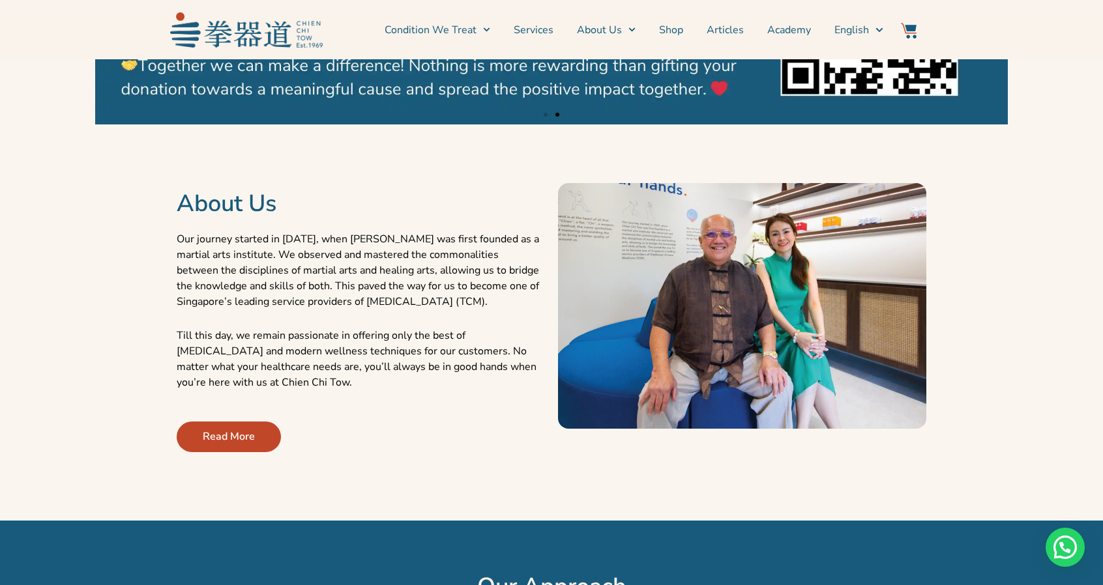 The width and height of the screenshot is (1103, 585). I want to click on a: Academy, so click(789, 30).